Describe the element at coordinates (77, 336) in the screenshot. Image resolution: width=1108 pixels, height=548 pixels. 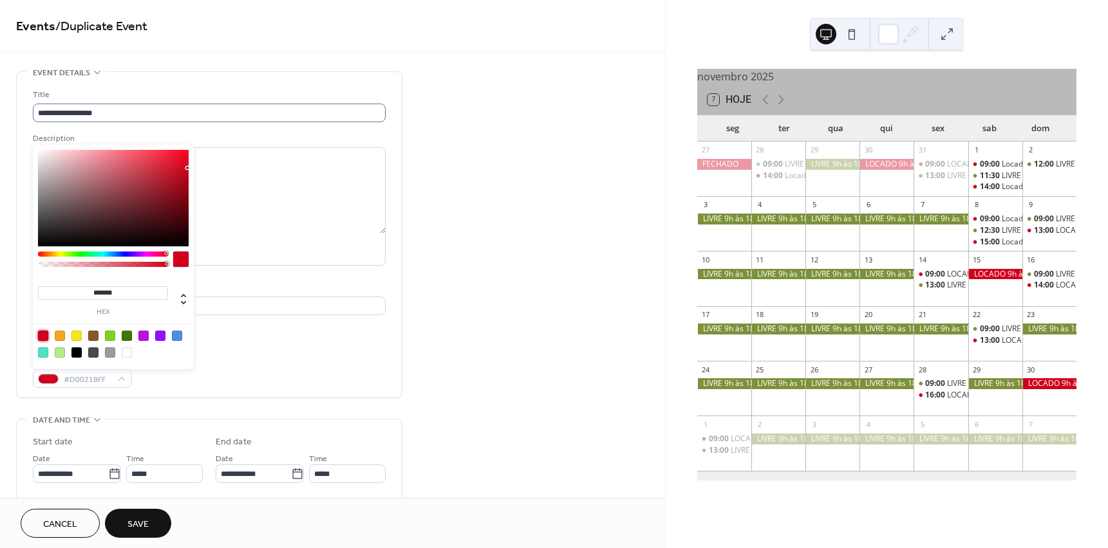
I see `div: #F8E71C` at that location.